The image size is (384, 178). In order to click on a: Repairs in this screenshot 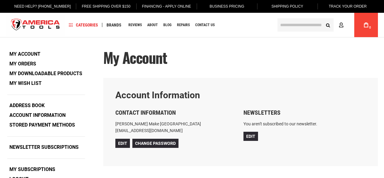, I will do `click(183, 25)`.